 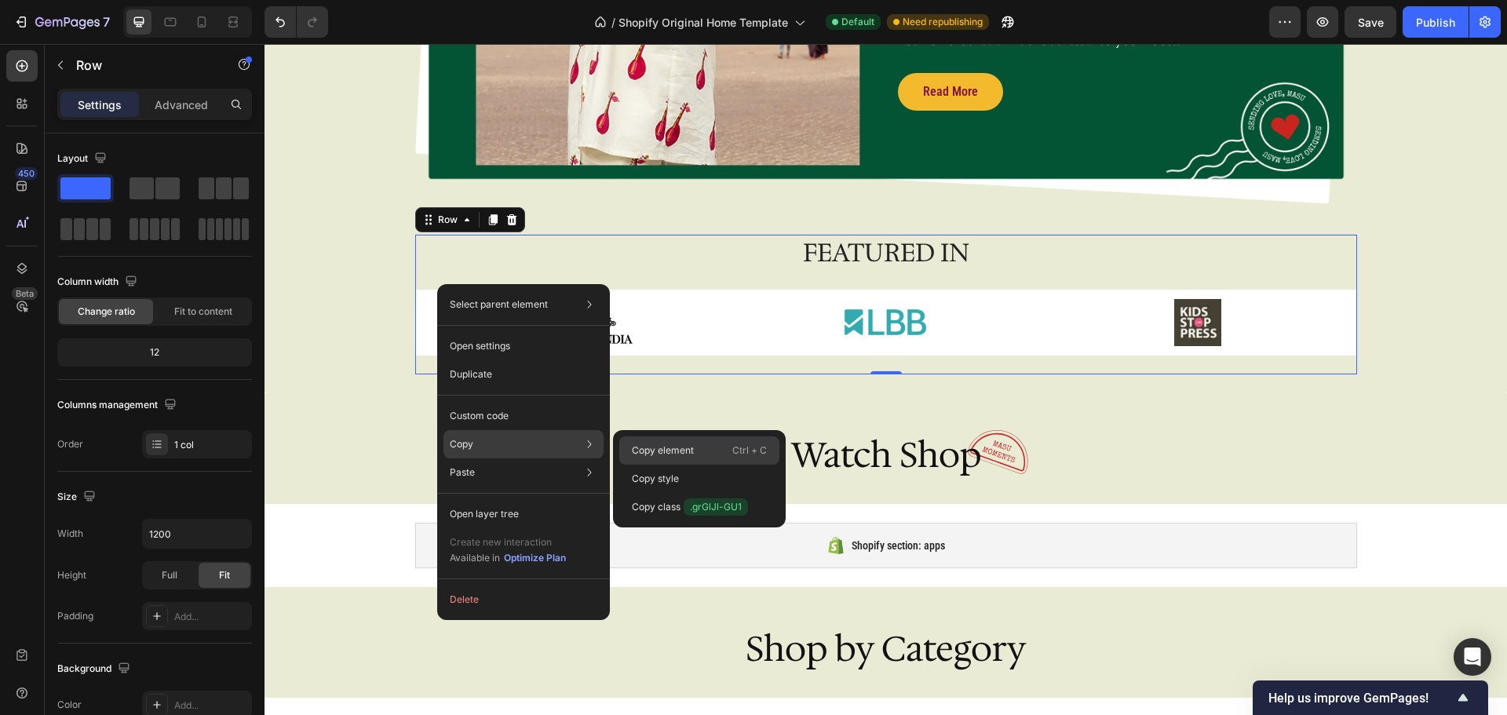 What do you see at coordinates (1361, 698) in the screenshot?
I see `span: Help us improve GemPages!` at bounding box center [1361, 698].